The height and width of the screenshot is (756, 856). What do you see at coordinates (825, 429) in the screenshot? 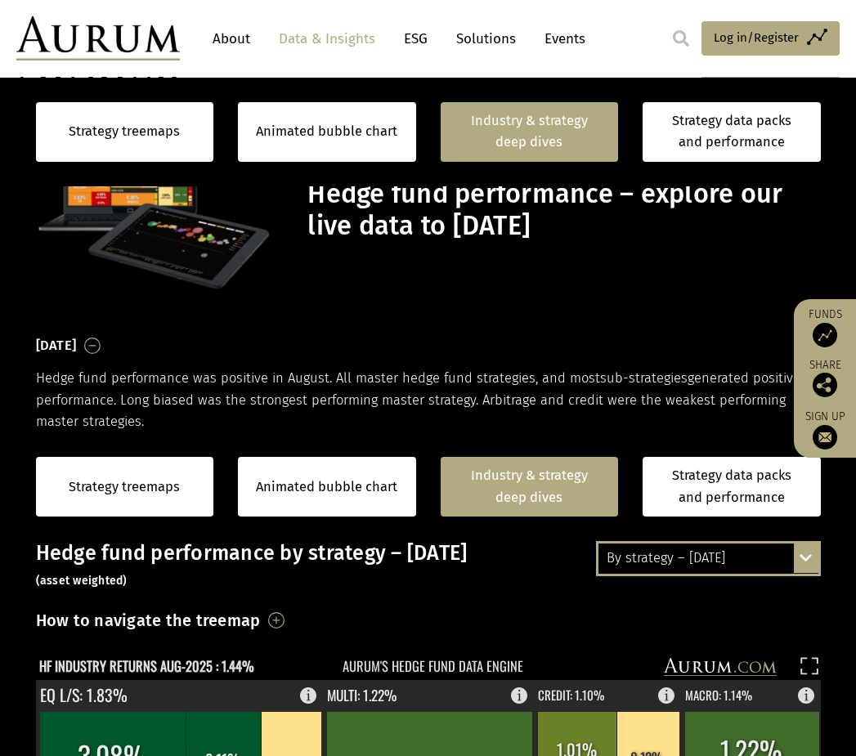
I see `a: Sign up` at bounding box center [825, 429].